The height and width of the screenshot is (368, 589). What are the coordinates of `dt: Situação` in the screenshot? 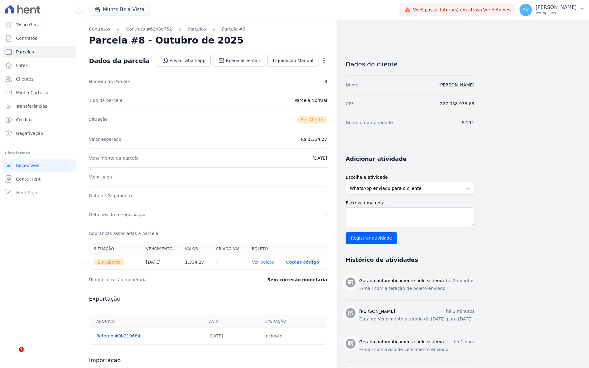 It's located at (98, 120).